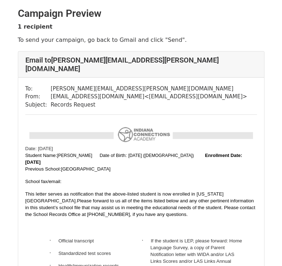 The image size is (282, 266). What do you see at coordinates (84, 253) in the screenshot?
I see `span: Standardized test scores` at bounding box center [84, 253].